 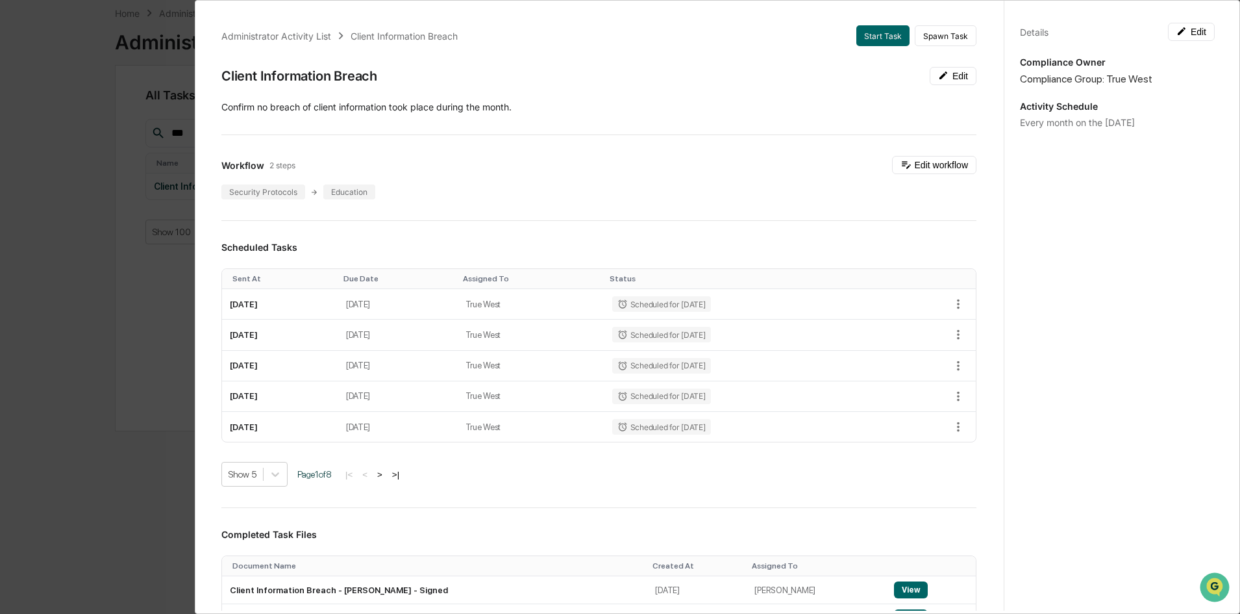 What do you see at coordinates (16, 16) in the screenshot?
I see `button: Open customer support` at bounding box center [16, 16].